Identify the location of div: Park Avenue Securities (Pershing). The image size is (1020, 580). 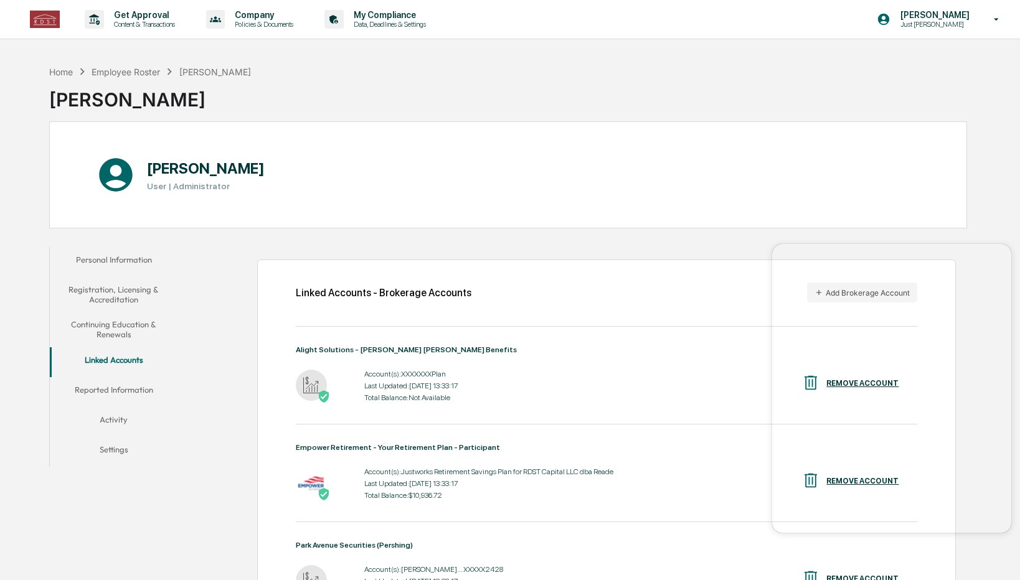
(607, 546).